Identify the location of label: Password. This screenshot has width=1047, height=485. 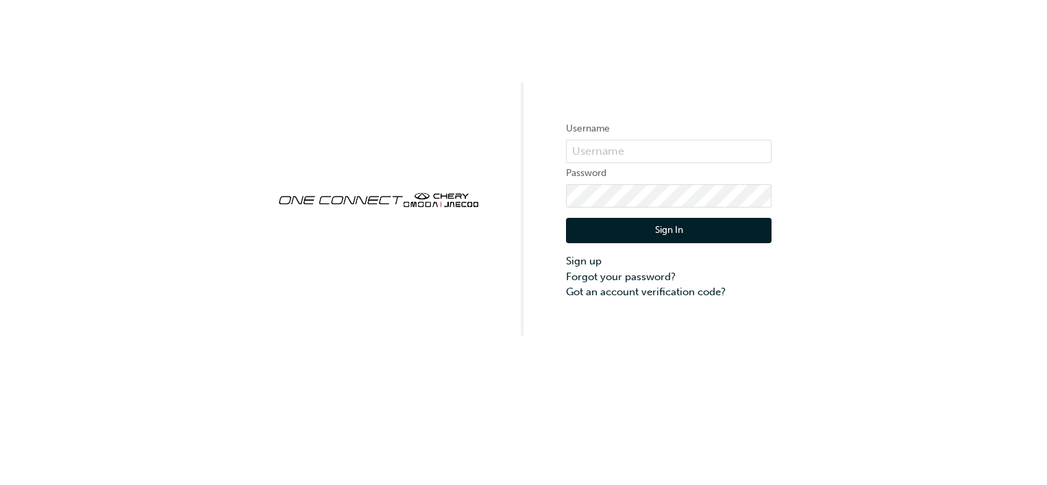
(669, 173).